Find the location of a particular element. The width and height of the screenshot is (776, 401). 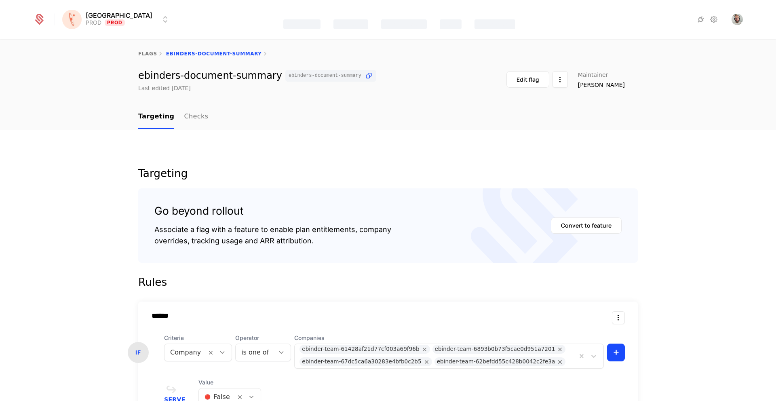

nav: Main is located at coordinates (388, 117).